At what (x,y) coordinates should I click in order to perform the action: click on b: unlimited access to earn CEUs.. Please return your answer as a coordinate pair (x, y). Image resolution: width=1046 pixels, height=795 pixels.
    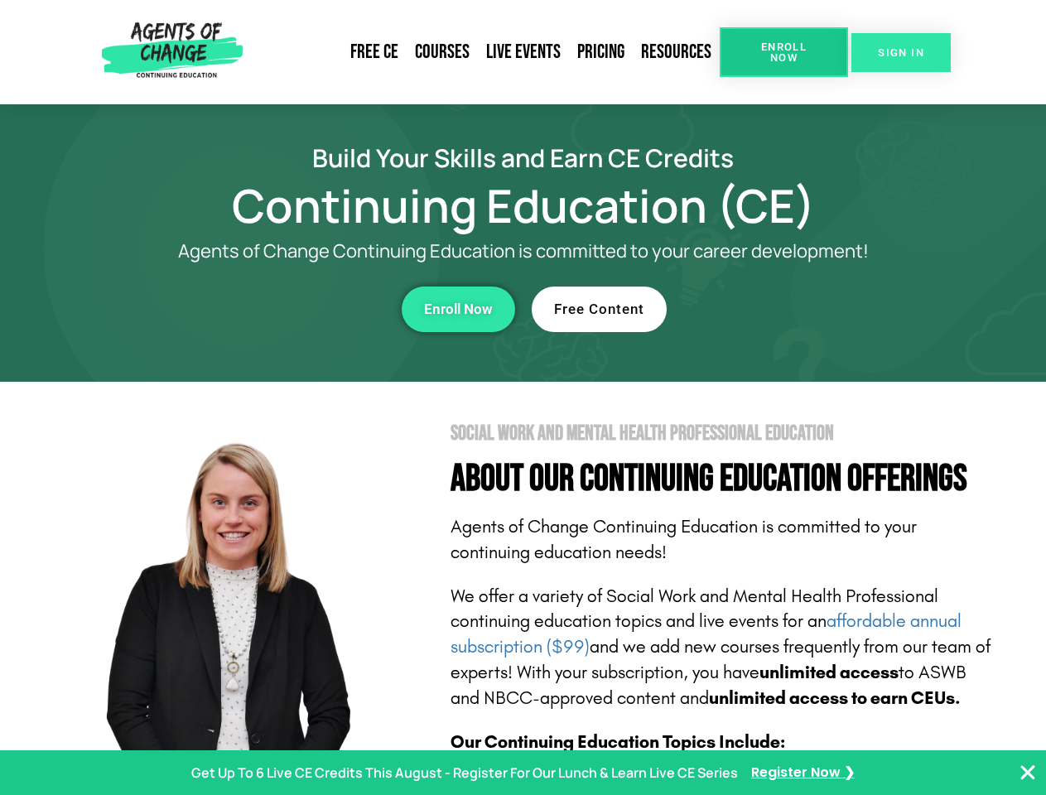
    Looking at the image, I should click on (835, 698).